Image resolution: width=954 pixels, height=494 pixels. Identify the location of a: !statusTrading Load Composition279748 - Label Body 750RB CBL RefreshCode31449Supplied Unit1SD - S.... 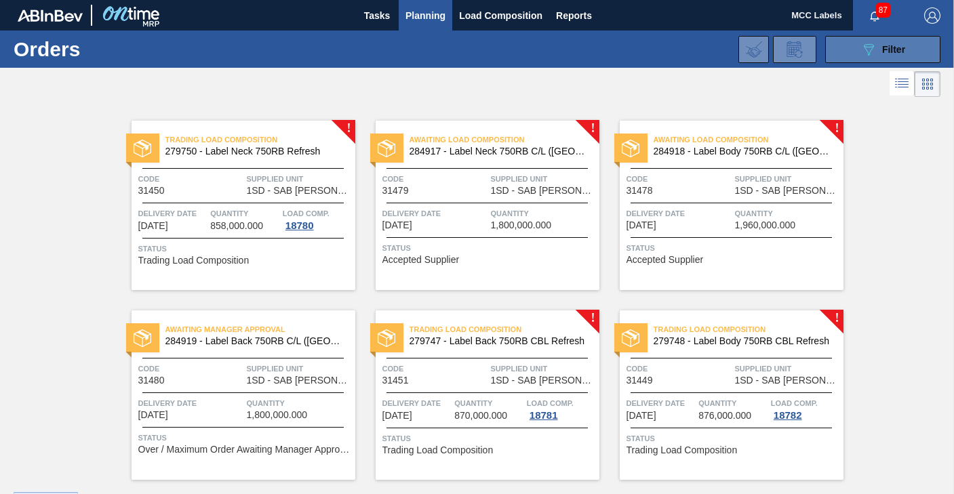
(721, 395).